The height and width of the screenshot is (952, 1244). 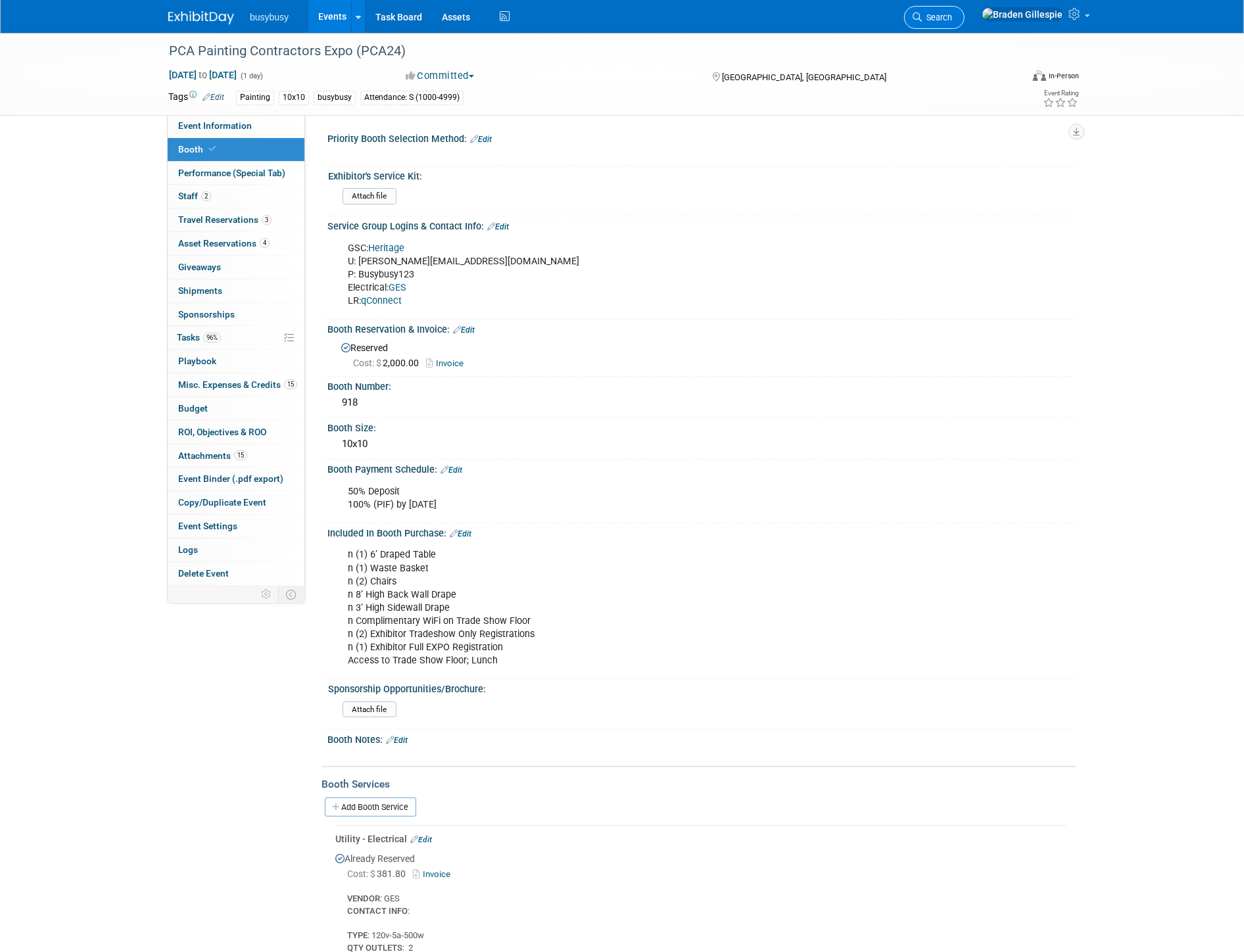 What do you see at coordinates (702, 738) in the screenshot?
I see `div: Booth Notes:` at bounding box center [702, 738].